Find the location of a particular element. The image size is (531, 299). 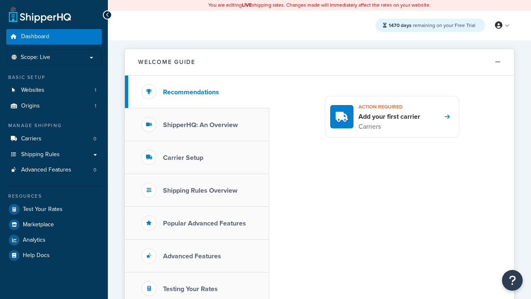

span: Websites is located at coordinates (33, 90).